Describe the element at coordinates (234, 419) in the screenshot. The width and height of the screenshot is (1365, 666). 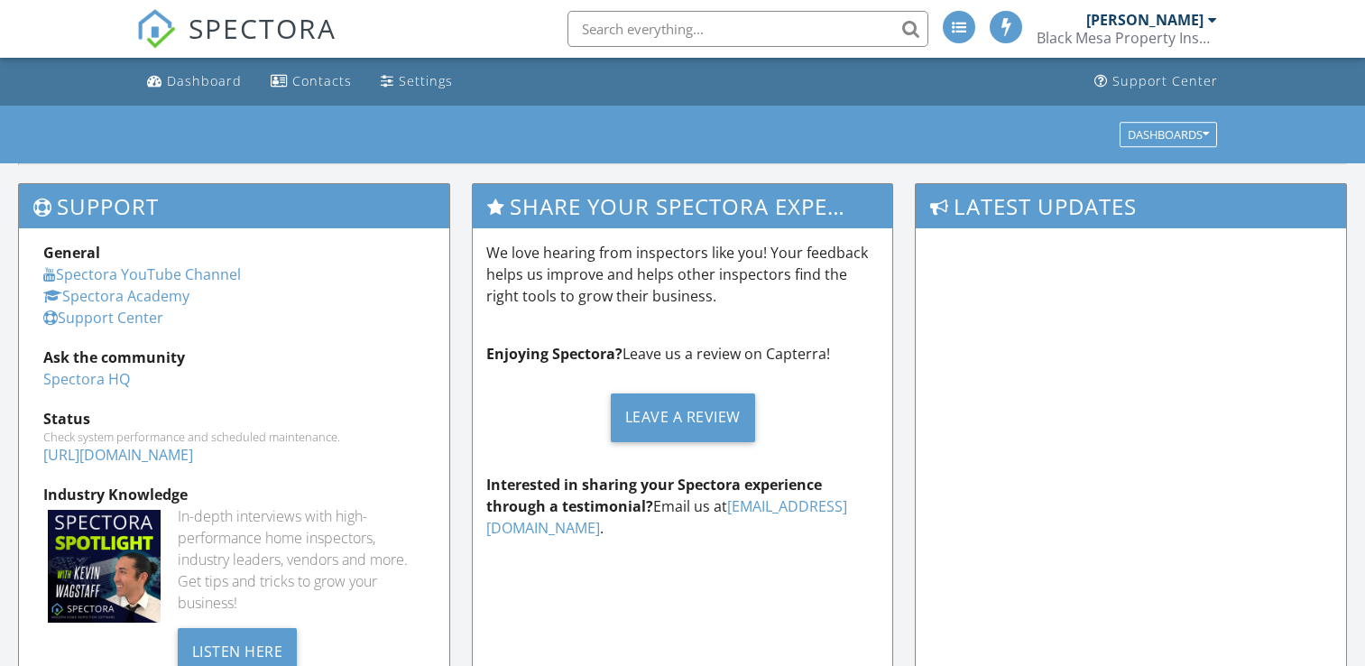
I see `div: Status` at that location.